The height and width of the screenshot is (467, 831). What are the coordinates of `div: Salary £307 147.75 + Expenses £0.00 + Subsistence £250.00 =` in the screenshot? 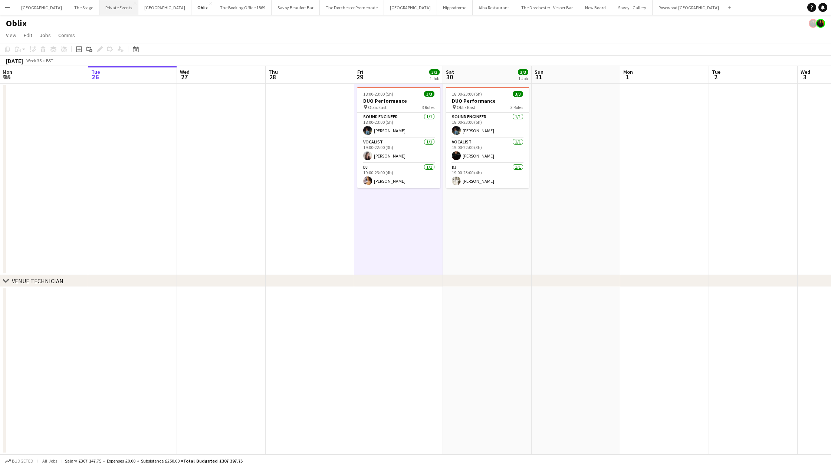 It's located at (154, 461).